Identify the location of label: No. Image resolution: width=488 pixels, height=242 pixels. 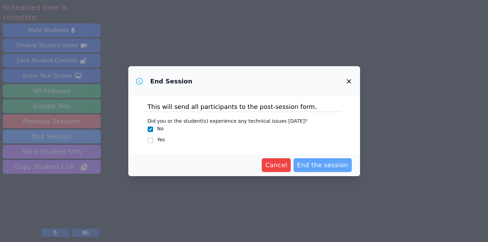
(160, 129).